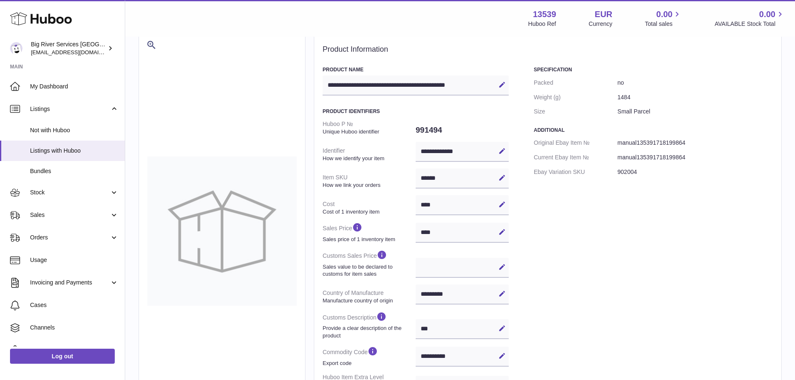  I want to click on strong: Export code, so click(368, 364).